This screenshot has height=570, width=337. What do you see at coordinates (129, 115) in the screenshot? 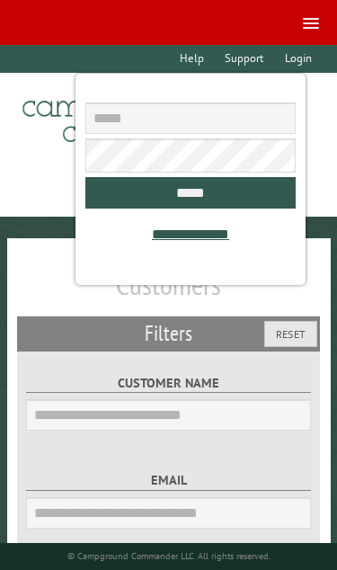
I see `img: Campground Commander` at bounding box center [129, 115].